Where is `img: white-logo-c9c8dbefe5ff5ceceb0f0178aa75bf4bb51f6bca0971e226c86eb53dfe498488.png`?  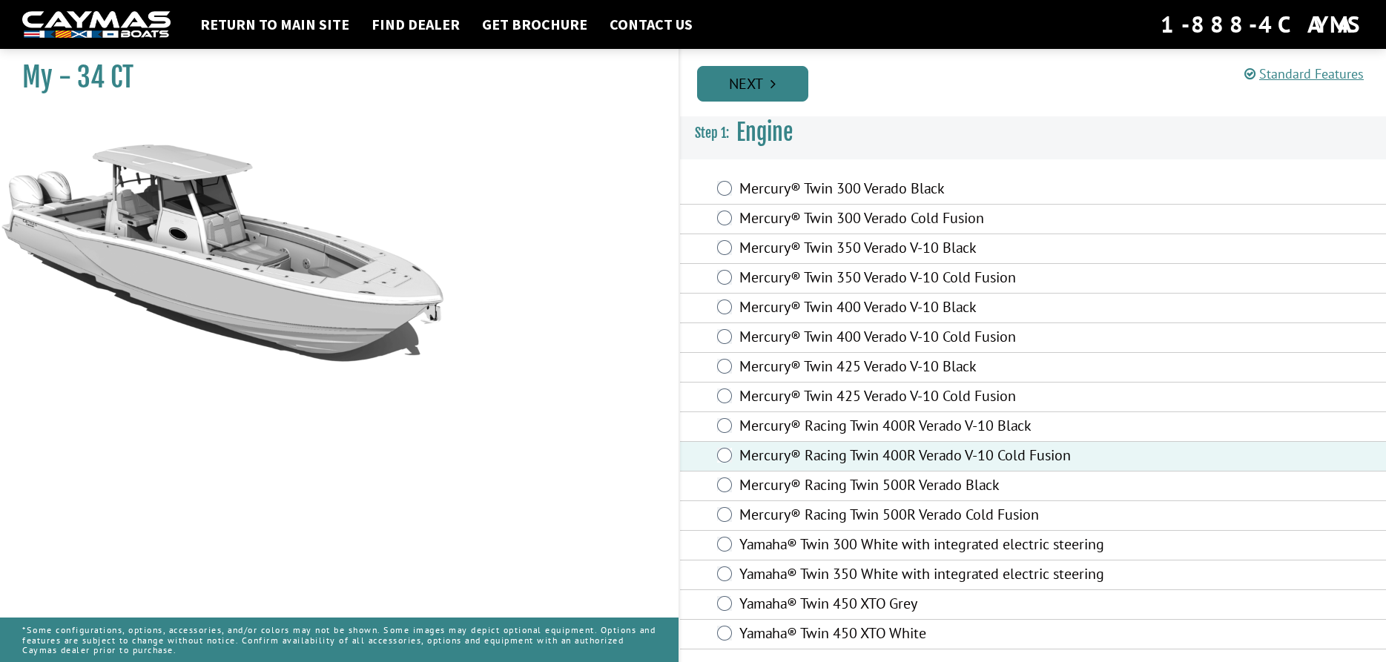 img: white-logo-c9c8dbefe5ff5ceceb0f0178aa75bf4bb51f6bca0971e226c86eb53dfe498488.png is located at coordinates (96, 24).